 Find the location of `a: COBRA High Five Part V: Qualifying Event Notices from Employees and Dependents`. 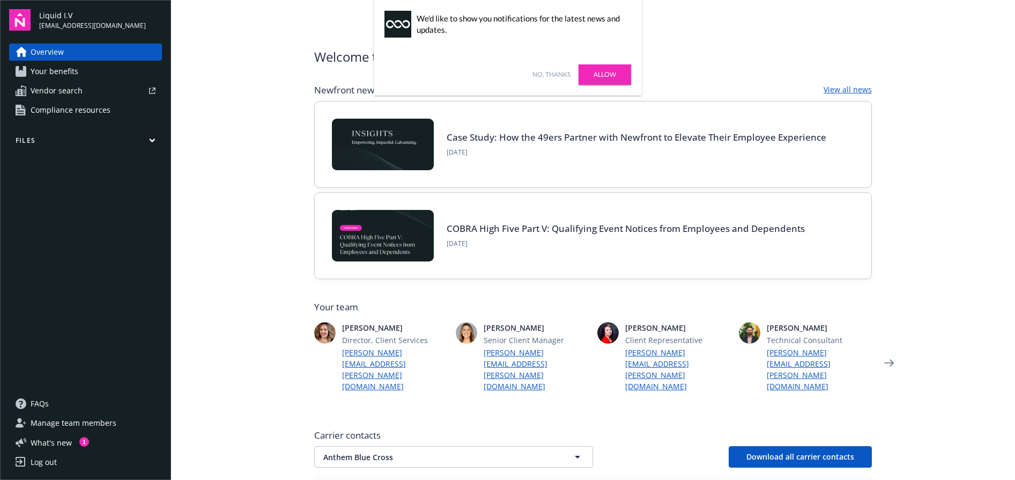

a: COBRA High Five Part V: Qualifying Event Notices from Employees and Dependents is located at coordinates (626, 228).